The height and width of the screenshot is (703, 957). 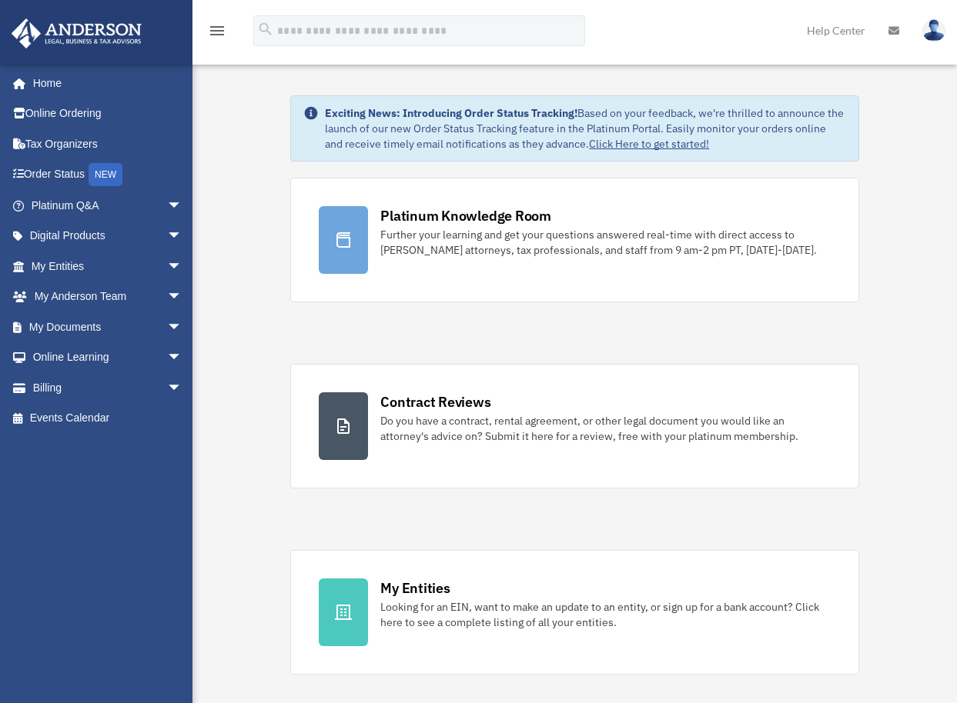 I want to click on a: Online Learningarrow_drop_down, so click(x=108, y=358).